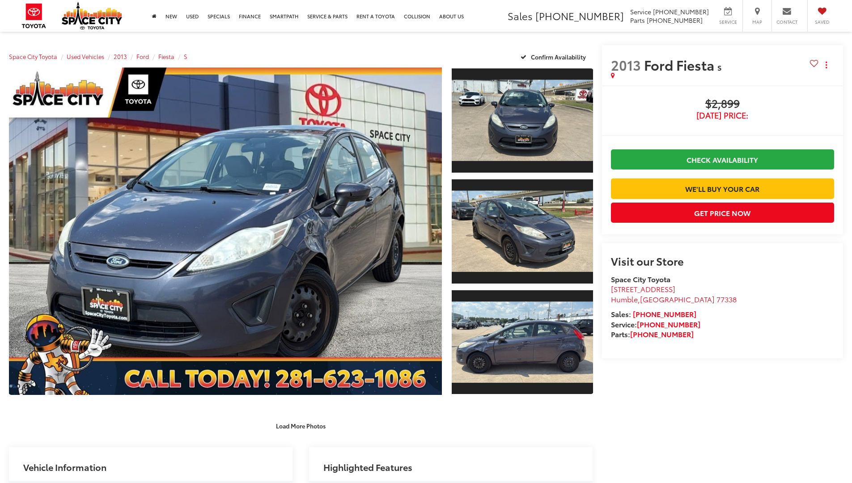  I want to click on span: dropdown dots, so click(826, 65).